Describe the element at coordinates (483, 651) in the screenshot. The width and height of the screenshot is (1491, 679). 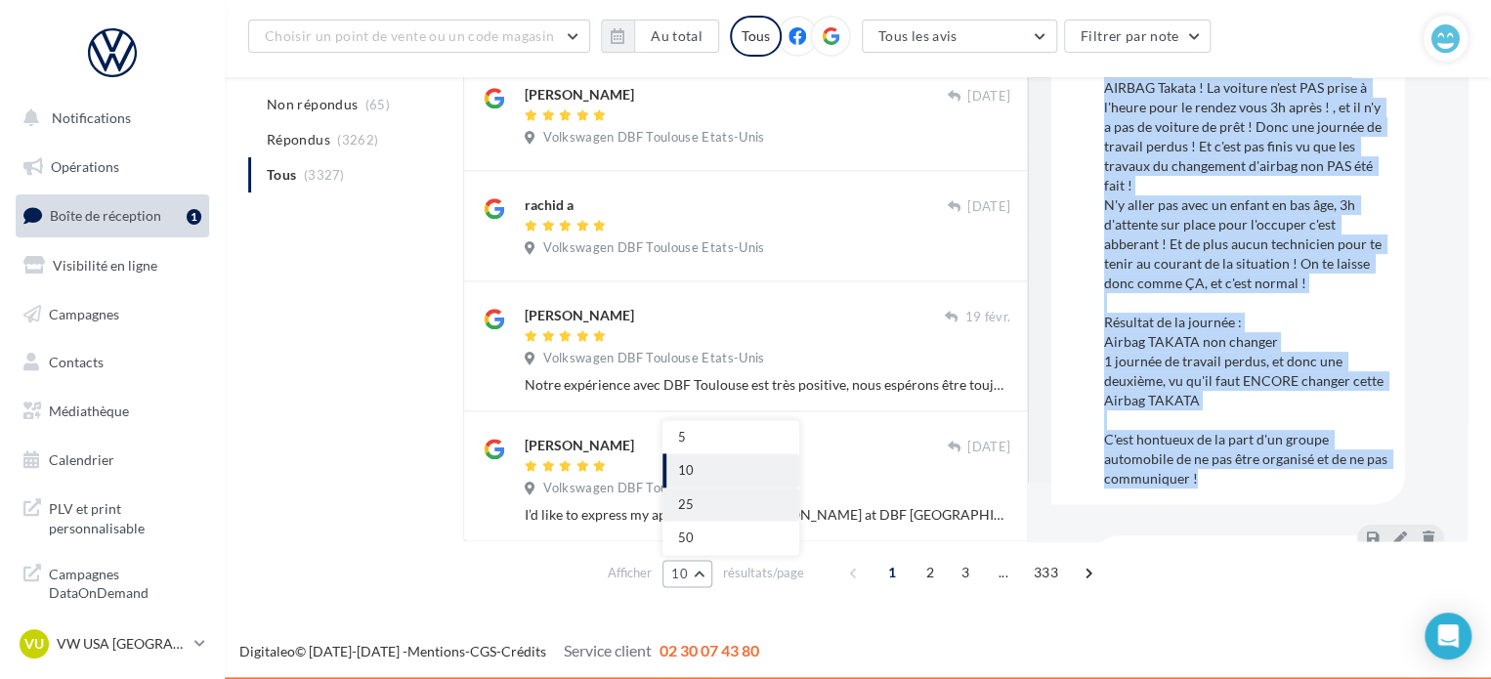
I see `a: CGS` at that location.